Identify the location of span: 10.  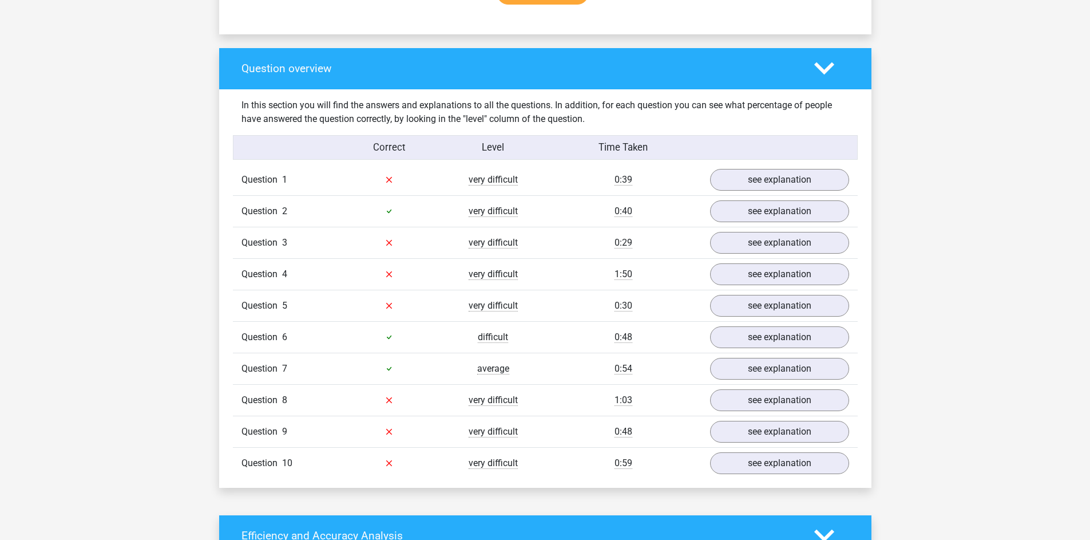
(287, 462).